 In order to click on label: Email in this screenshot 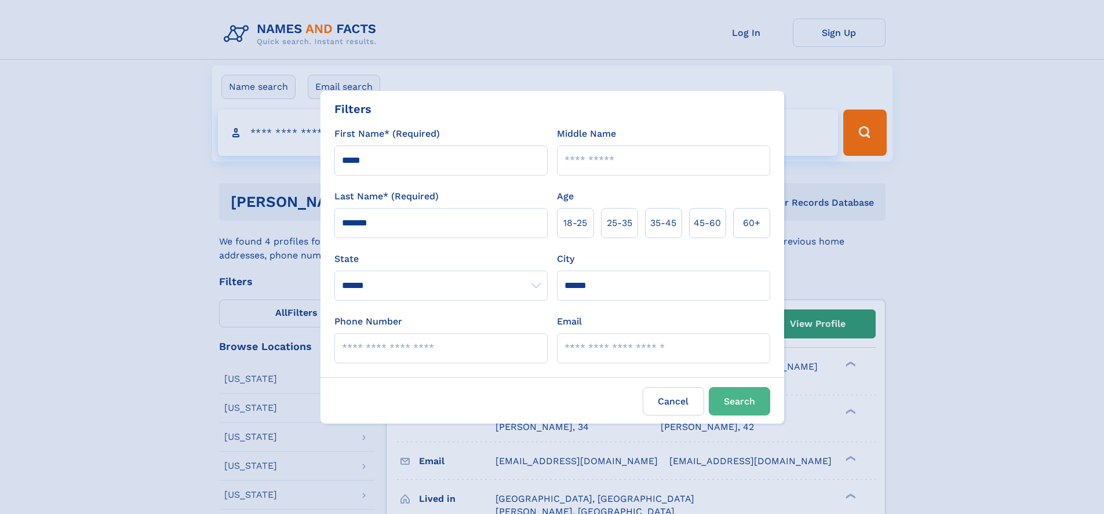, I will do `click(569, 322)`.